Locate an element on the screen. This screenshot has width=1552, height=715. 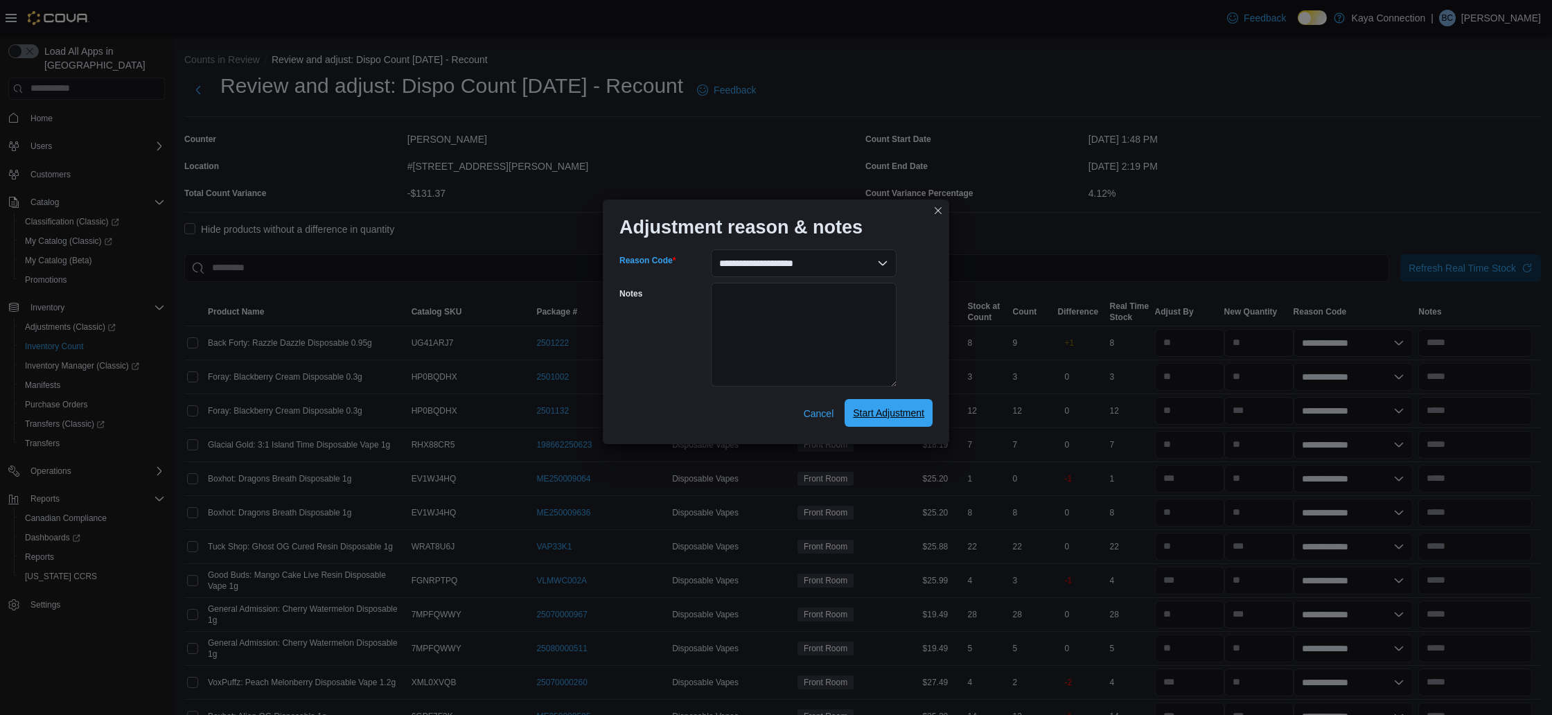
h1: Adjustment reason & notes is located at coordinates (741, 227).